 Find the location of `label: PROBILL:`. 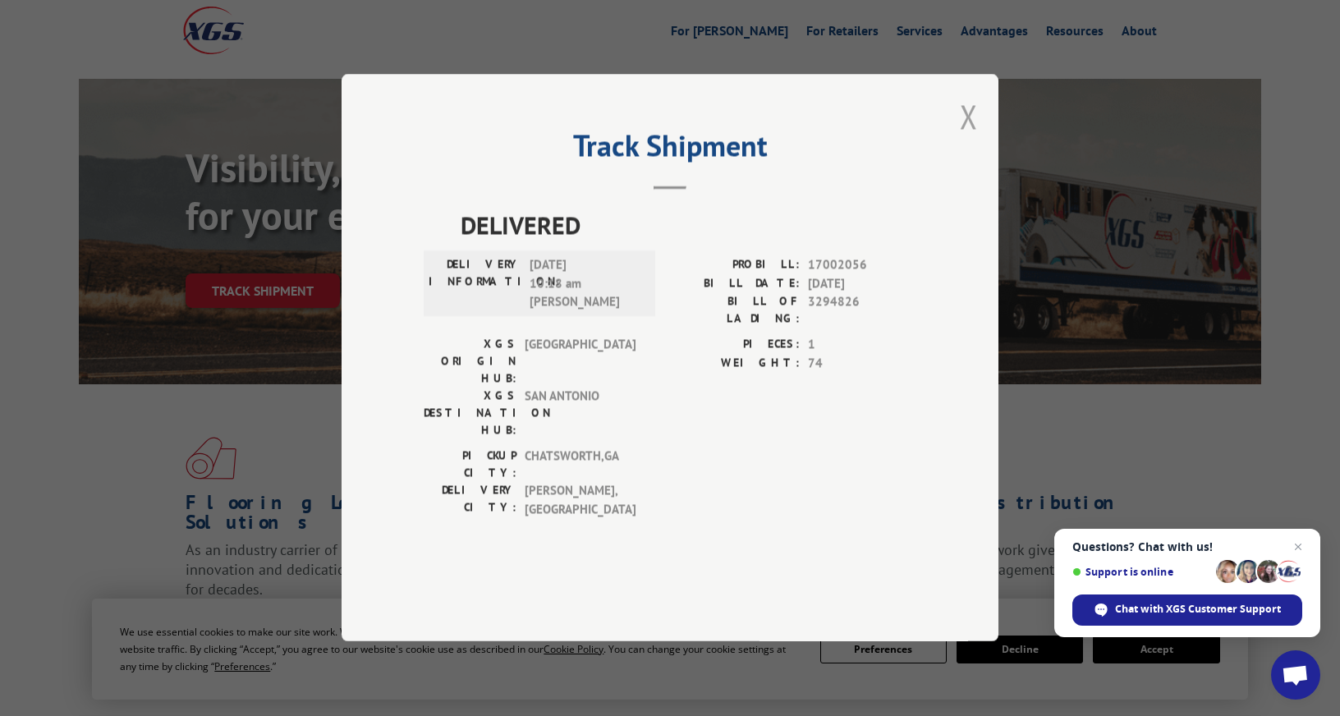

label: PROBILL: is located at coordinates (735, 265).